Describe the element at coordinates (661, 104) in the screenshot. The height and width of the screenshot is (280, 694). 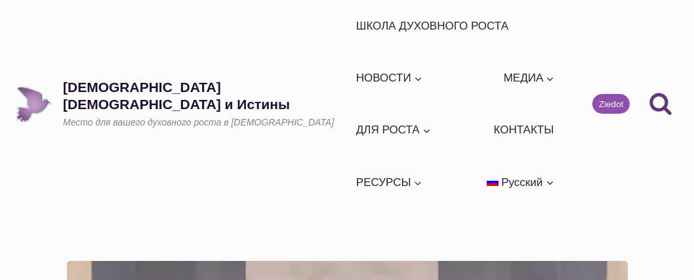
I see `button: Показать форму поиска` at that location.